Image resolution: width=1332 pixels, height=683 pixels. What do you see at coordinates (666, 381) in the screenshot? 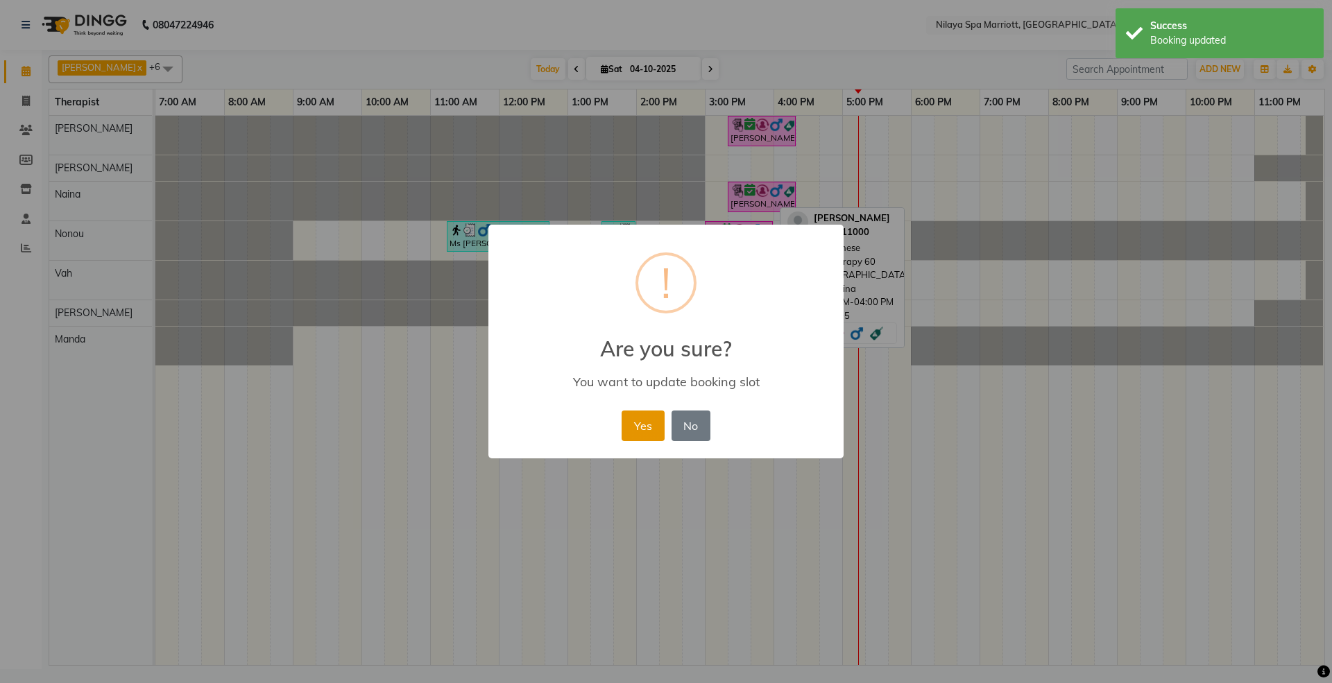
I see `div: You want to update booking slot` at bounding box center [666, 381].